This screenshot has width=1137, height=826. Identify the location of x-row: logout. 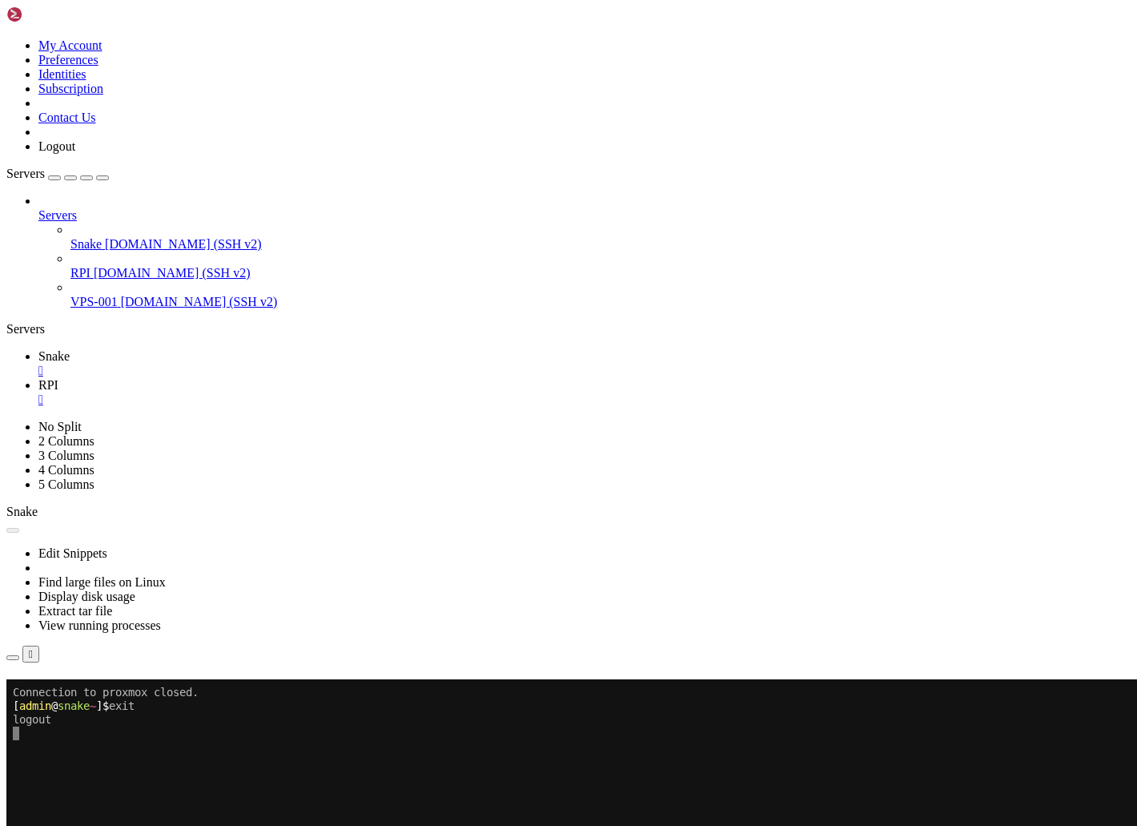
(467, 40).